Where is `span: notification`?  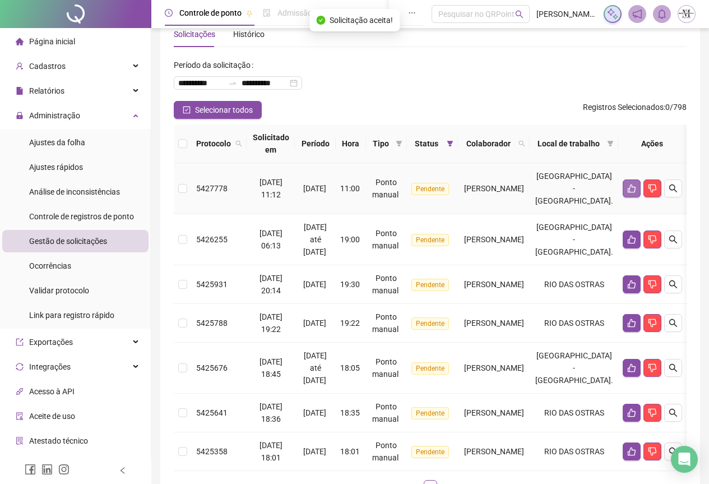 span: notification is located at coordinates (637, 14).